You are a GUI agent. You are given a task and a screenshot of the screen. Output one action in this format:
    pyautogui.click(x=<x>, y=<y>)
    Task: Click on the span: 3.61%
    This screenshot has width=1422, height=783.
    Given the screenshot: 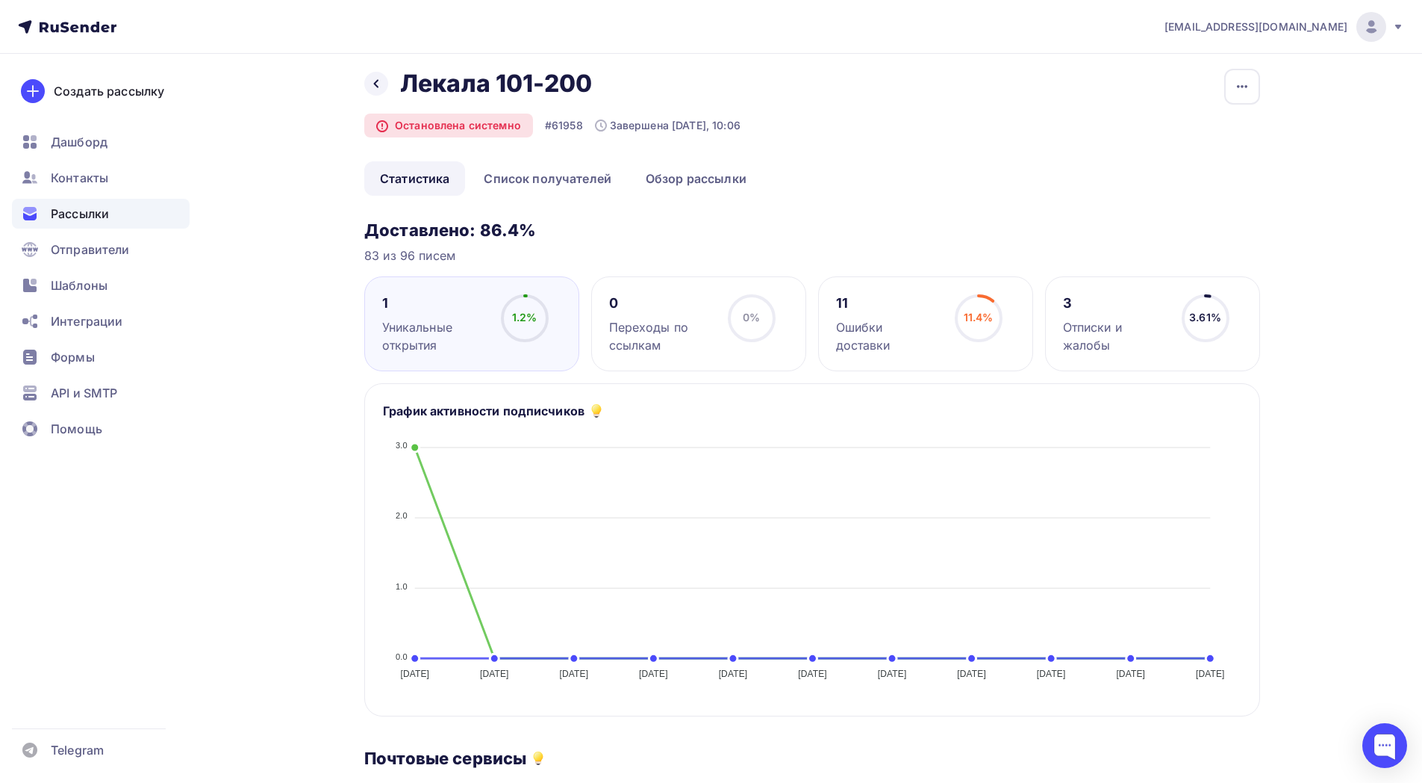 What is the action you would take?
    pyautogui.click(x=1205, y=317)
    